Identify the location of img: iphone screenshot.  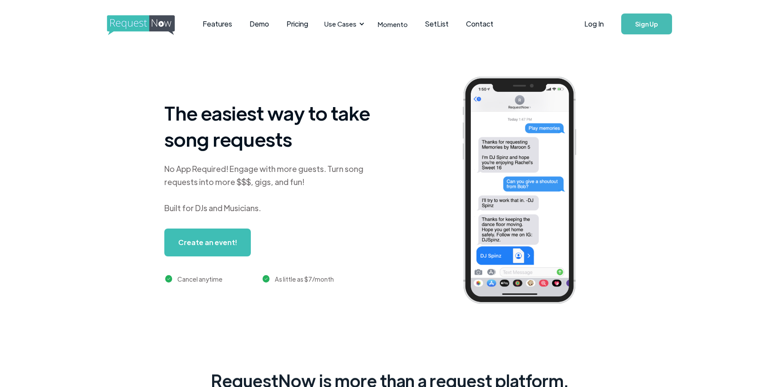
(526, 191).